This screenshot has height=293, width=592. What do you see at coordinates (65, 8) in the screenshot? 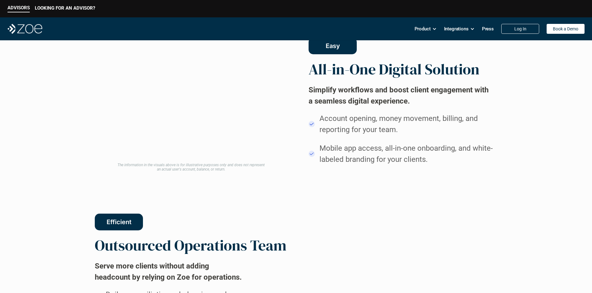
I see `p: LOOKING FOR AN ADVISOR?` at bounding box center [65, 8].